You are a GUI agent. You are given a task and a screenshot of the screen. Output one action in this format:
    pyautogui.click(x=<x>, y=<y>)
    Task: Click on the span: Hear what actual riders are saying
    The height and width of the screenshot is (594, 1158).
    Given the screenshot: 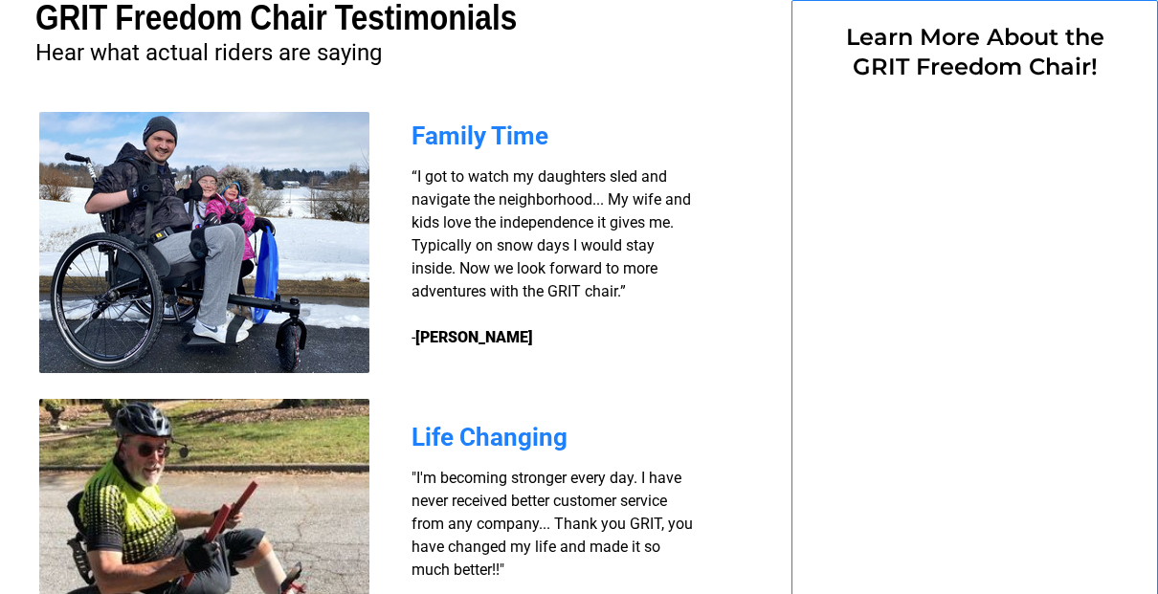 What is the action you would take?
    pyautogui.click(x=209, y=53)
    